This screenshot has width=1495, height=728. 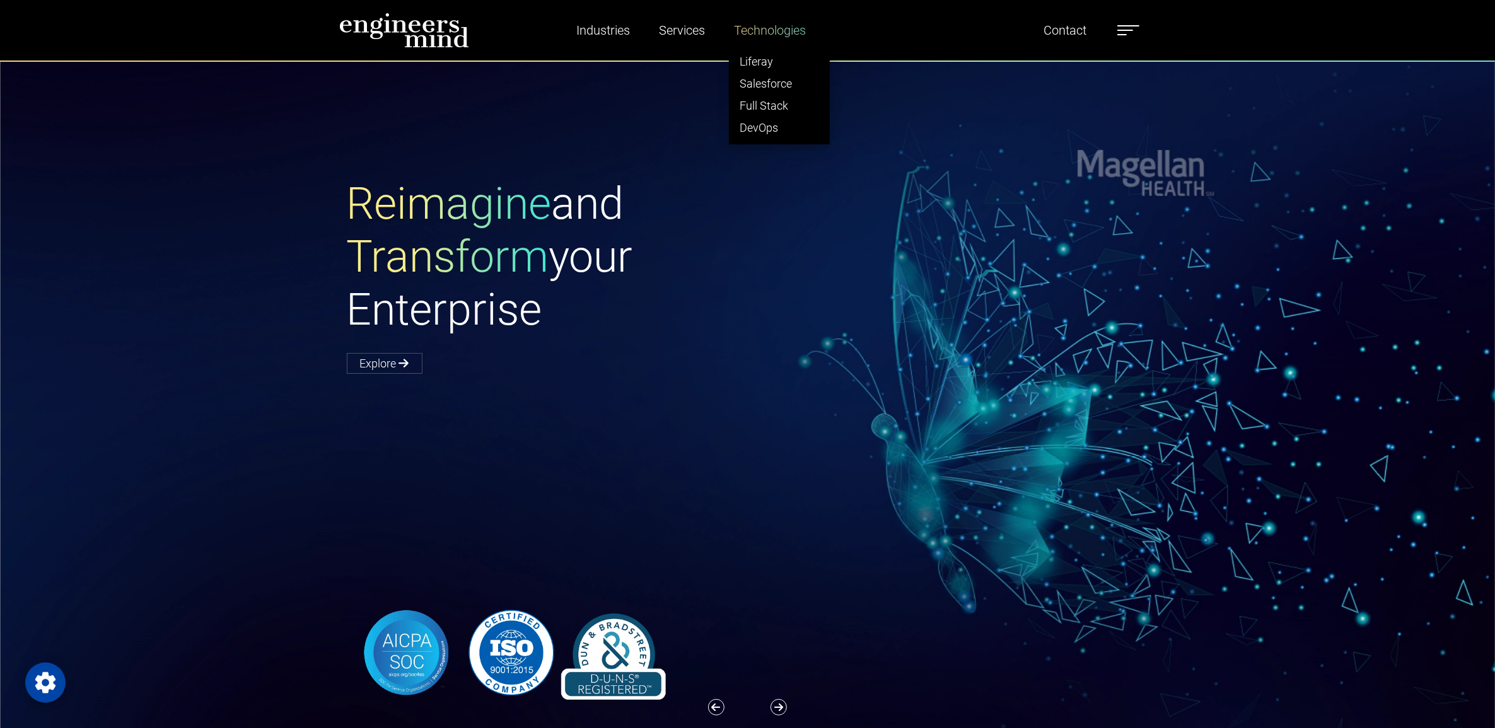 I want to click on a: Explore, so click(x=385, y=363).